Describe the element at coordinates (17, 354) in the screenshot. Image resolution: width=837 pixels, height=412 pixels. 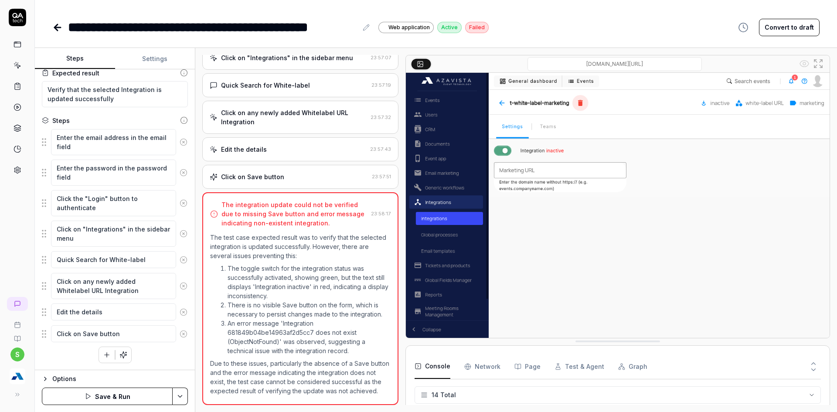
I see `button: s` at that location.